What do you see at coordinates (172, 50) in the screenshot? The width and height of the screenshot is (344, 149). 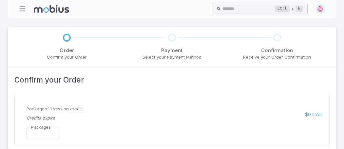 I see `p: Payment` at bounding box center [172, 50].